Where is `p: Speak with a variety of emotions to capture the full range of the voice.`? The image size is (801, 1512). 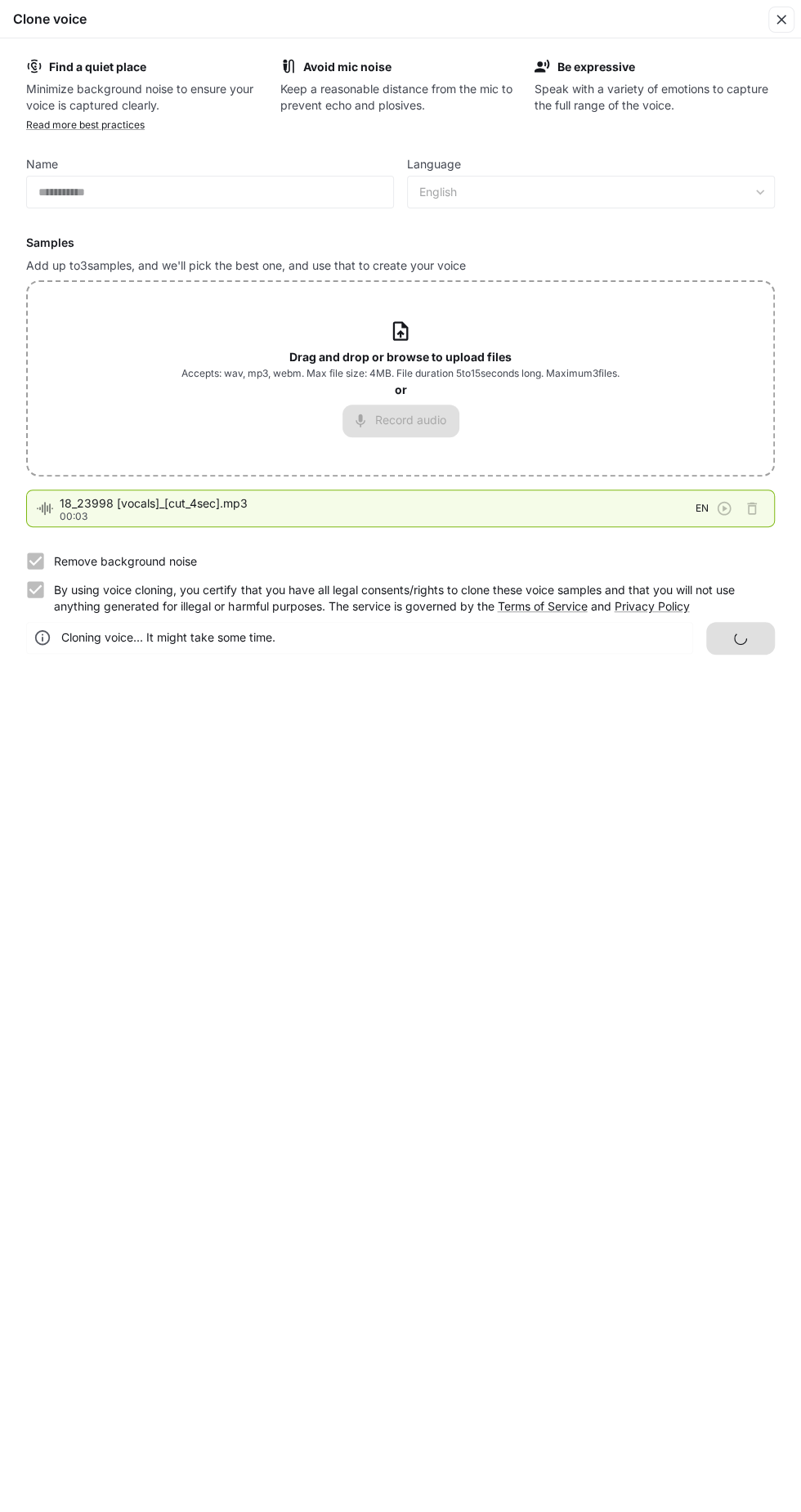
p: Speak with a variety of emotions to capture the full range of the voice. is located at coordinates (653, 98).